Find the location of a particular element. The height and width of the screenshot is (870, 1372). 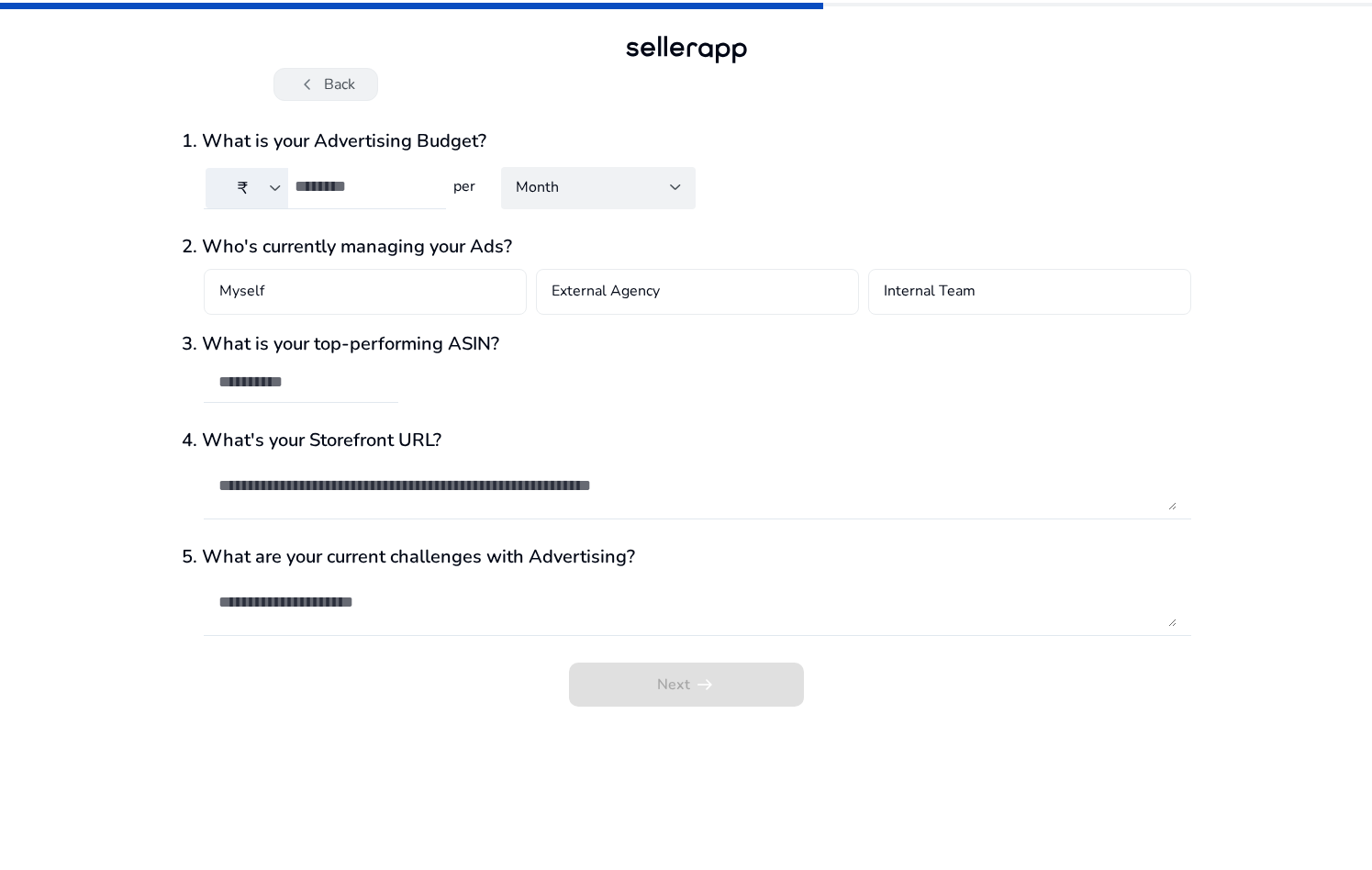

h3: 1. What is your Advertising Budget? is located at coordinates (686, 141).